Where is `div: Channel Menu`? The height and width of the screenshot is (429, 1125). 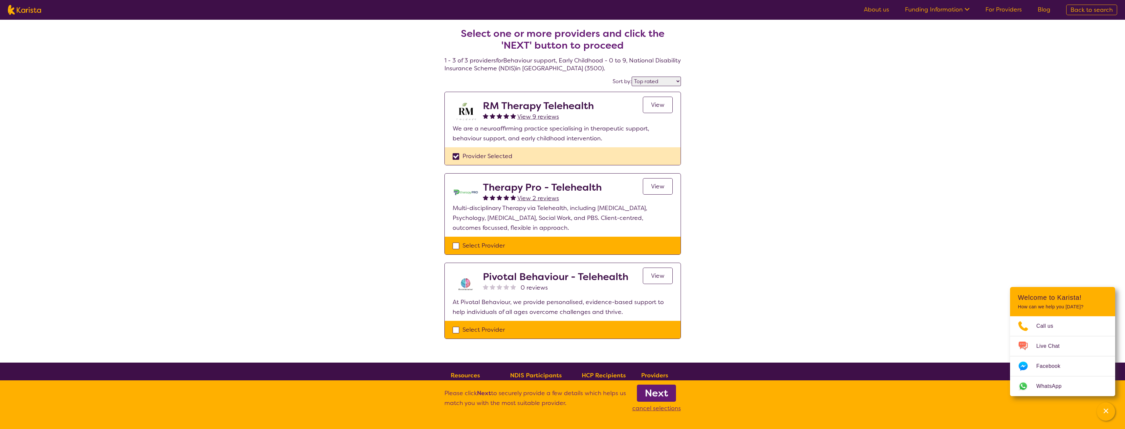
div: Channel Menu is located at coordinates (1062, 341).